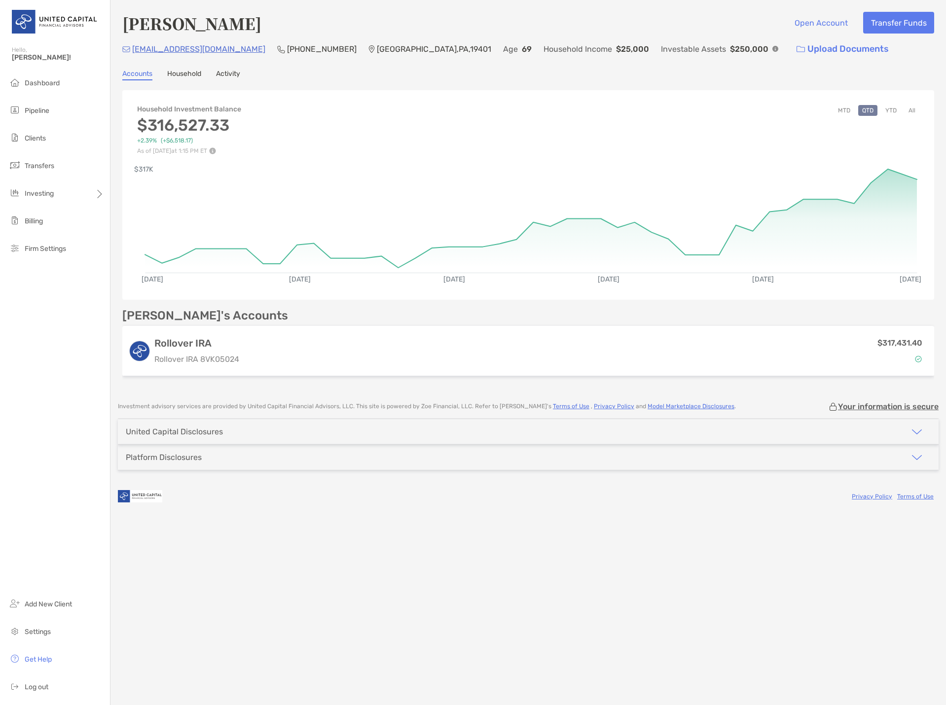  I want to click on p: Rollover IRA 8VK05024, so click(197, 359).